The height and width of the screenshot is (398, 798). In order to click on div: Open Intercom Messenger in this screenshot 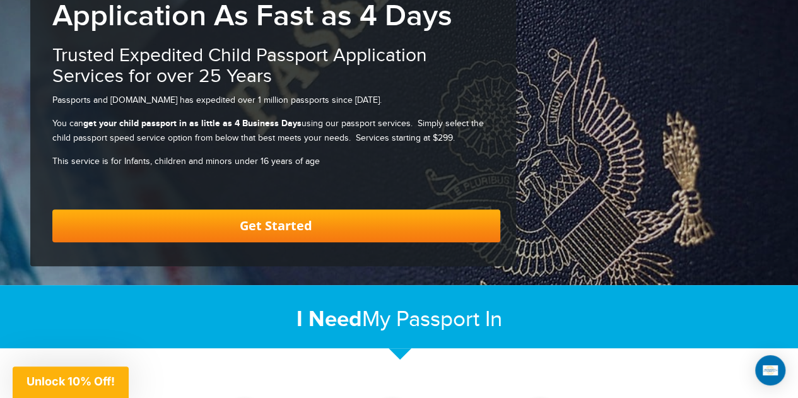, I will do `click(770, 370)`.